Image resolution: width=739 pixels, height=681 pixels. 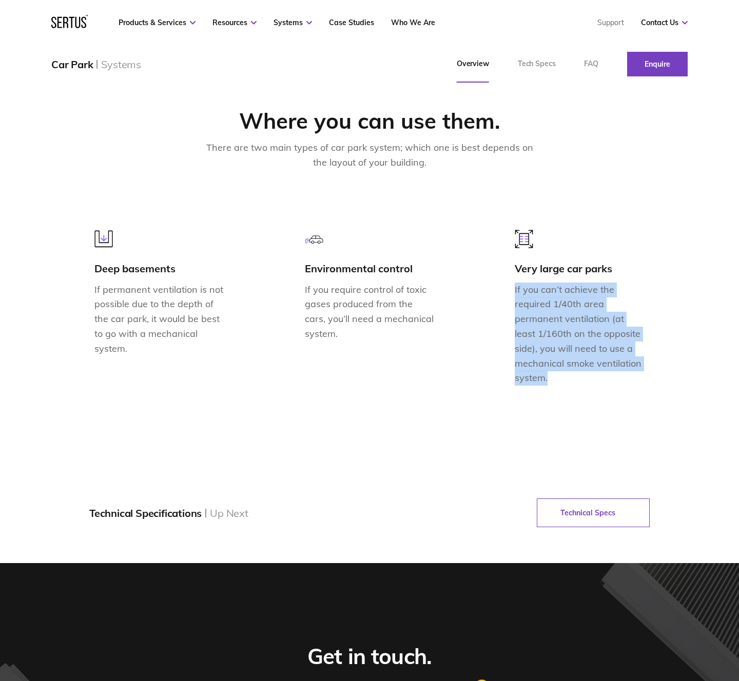 What do you see at coordinates (369, 121) in the screenshot?
I see `div: Where you can use them.` at bounding box center [369, 121].